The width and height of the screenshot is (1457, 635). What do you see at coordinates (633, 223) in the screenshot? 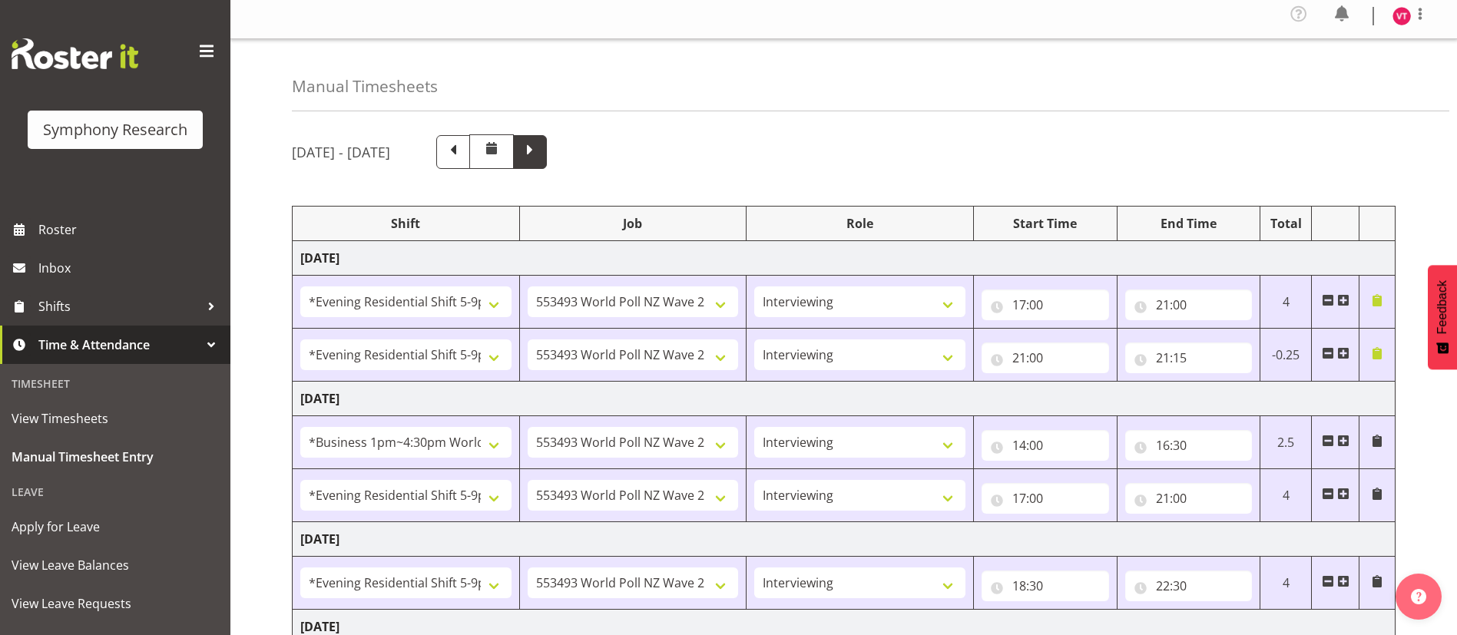
I see `div: Job` at bounding box center [633, 223].